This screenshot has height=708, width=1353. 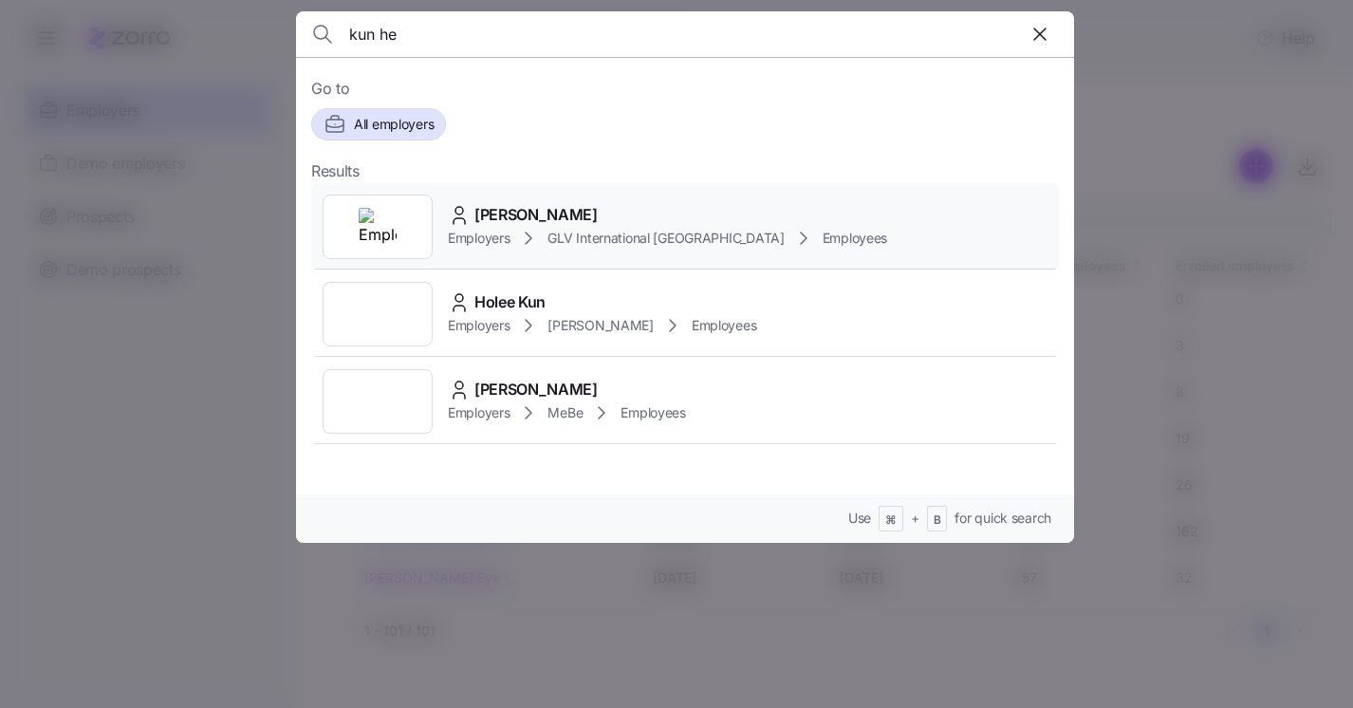 I want to click on span: Go to, so click(x=685, y=88).